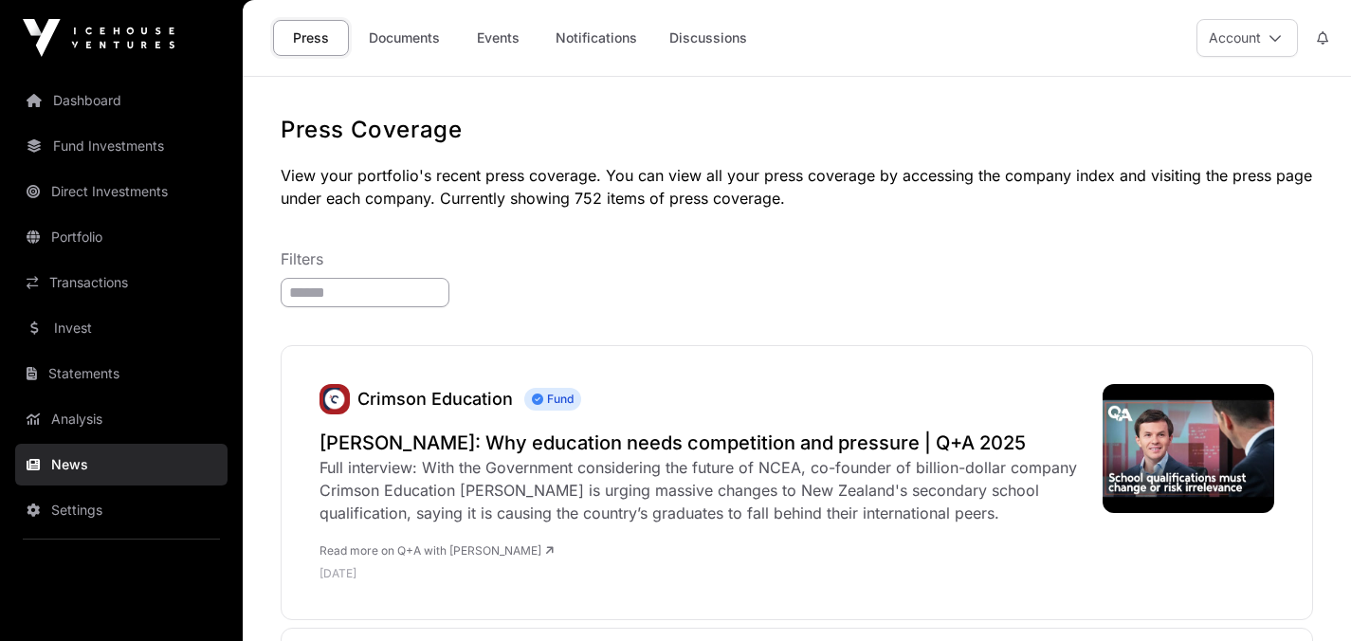 Image resolution: width=1351 pixels, height=641 pixels. I want to click on h1: Press Coverage, so click(797, 130).